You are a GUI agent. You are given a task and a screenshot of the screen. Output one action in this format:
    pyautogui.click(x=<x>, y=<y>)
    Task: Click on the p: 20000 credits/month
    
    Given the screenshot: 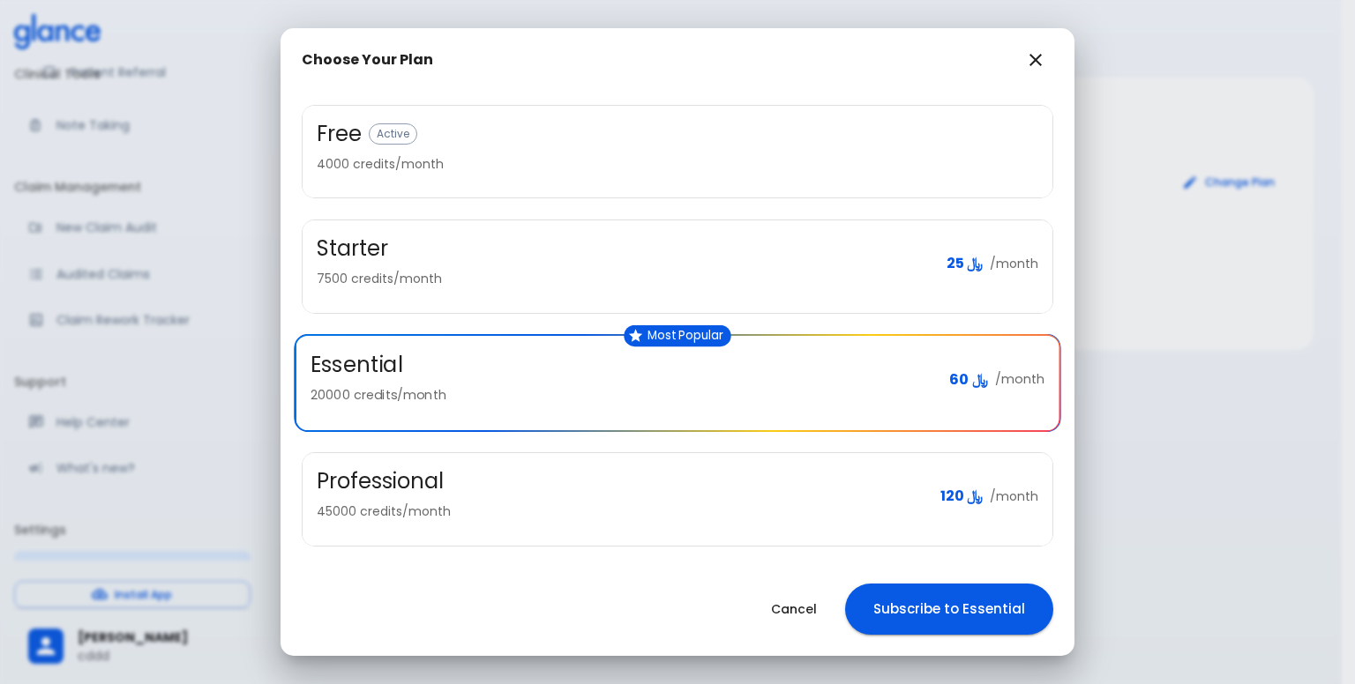 What is the action you would take?
    pyautogui.click(x=623, y=395)
    